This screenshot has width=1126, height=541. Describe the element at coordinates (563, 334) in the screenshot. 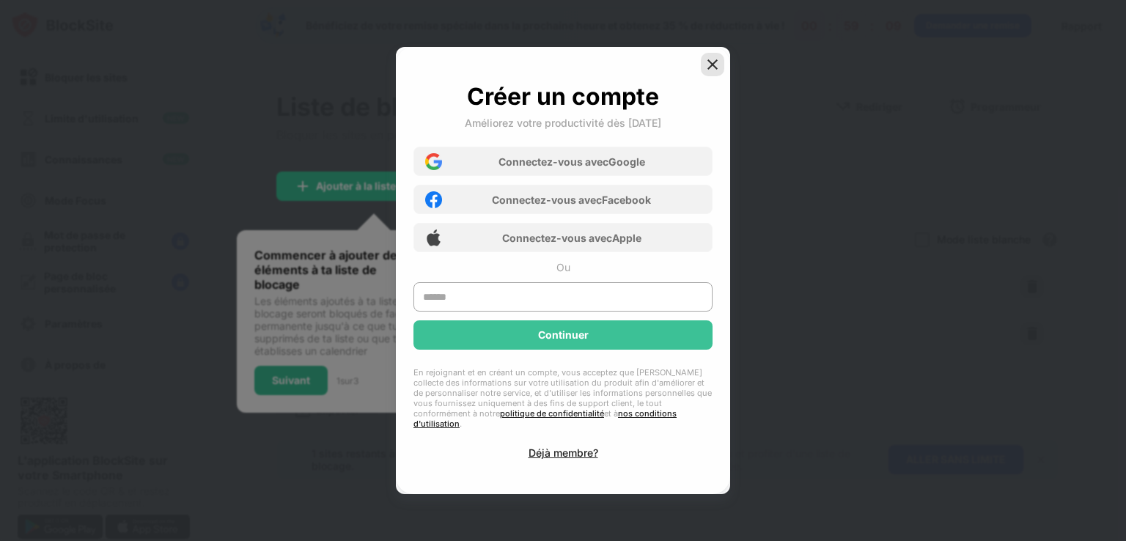

I see `font: Continuer` at that location.